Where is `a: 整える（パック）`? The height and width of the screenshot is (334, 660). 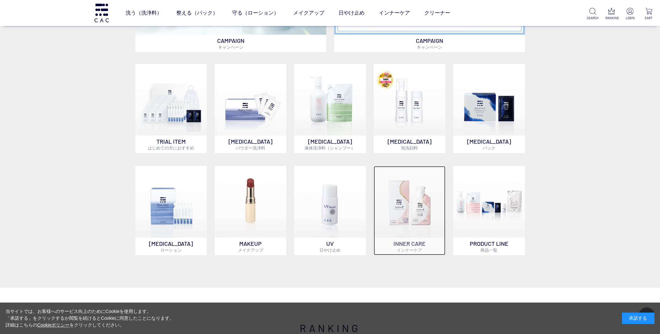
a: 整える（パック） is located at coordinates (197, 13).